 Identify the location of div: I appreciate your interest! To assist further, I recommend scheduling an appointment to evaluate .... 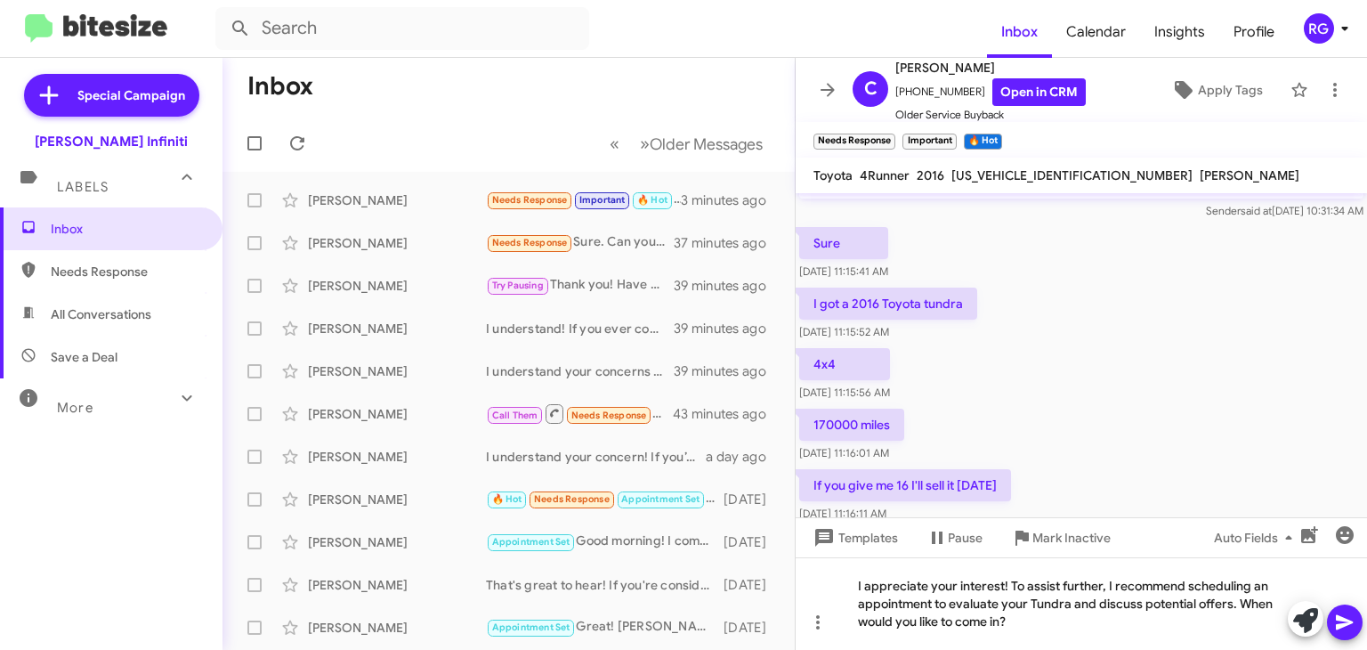
(1082, 604).